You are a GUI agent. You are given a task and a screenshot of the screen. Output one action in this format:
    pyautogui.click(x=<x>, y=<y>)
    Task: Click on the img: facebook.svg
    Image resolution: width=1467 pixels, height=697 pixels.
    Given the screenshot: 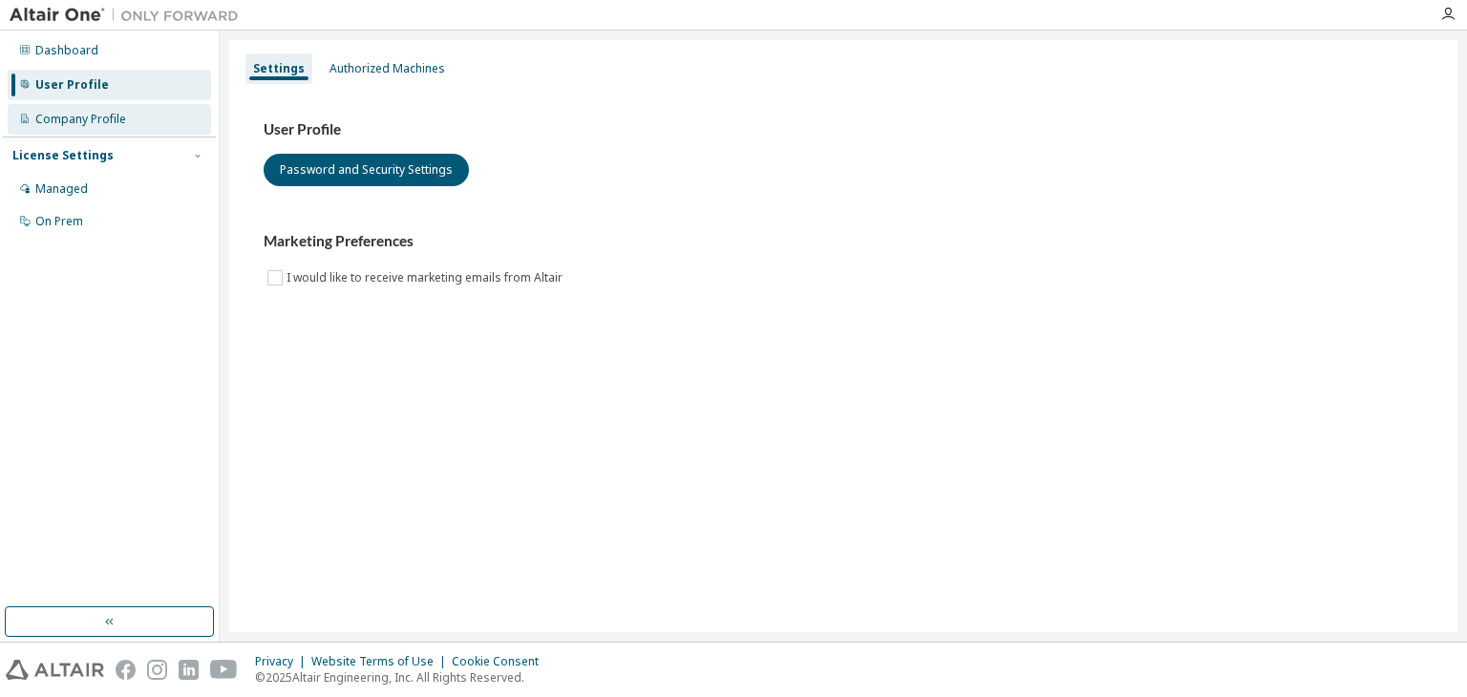 What is the action you would take?
    pyautogui.click(x=125, y=670)
    